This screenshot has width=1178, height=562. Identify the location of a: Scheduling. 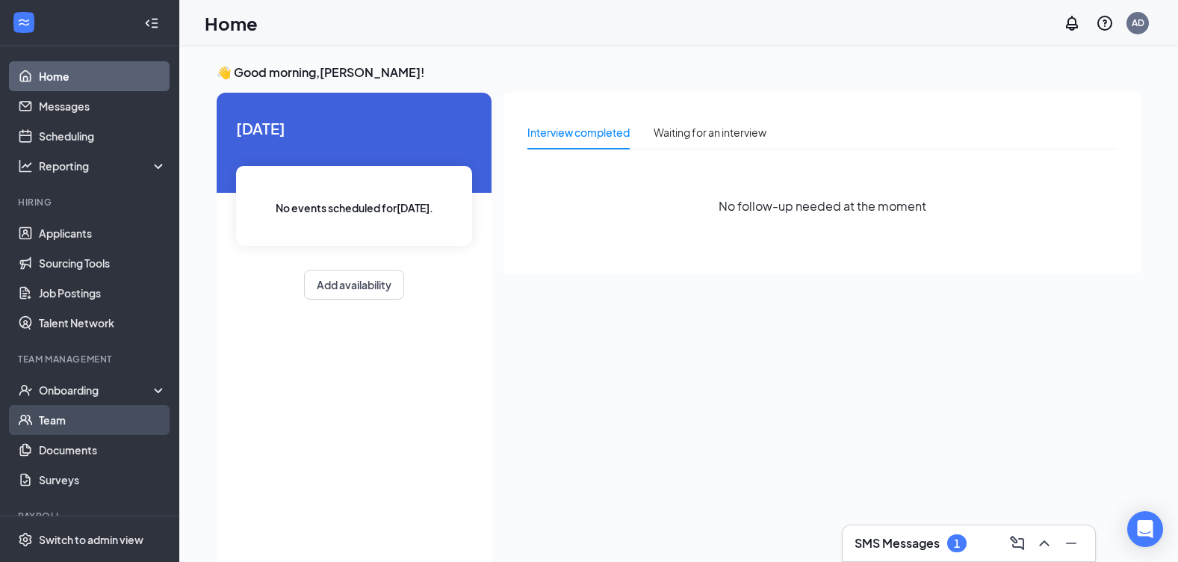
(102, 136).